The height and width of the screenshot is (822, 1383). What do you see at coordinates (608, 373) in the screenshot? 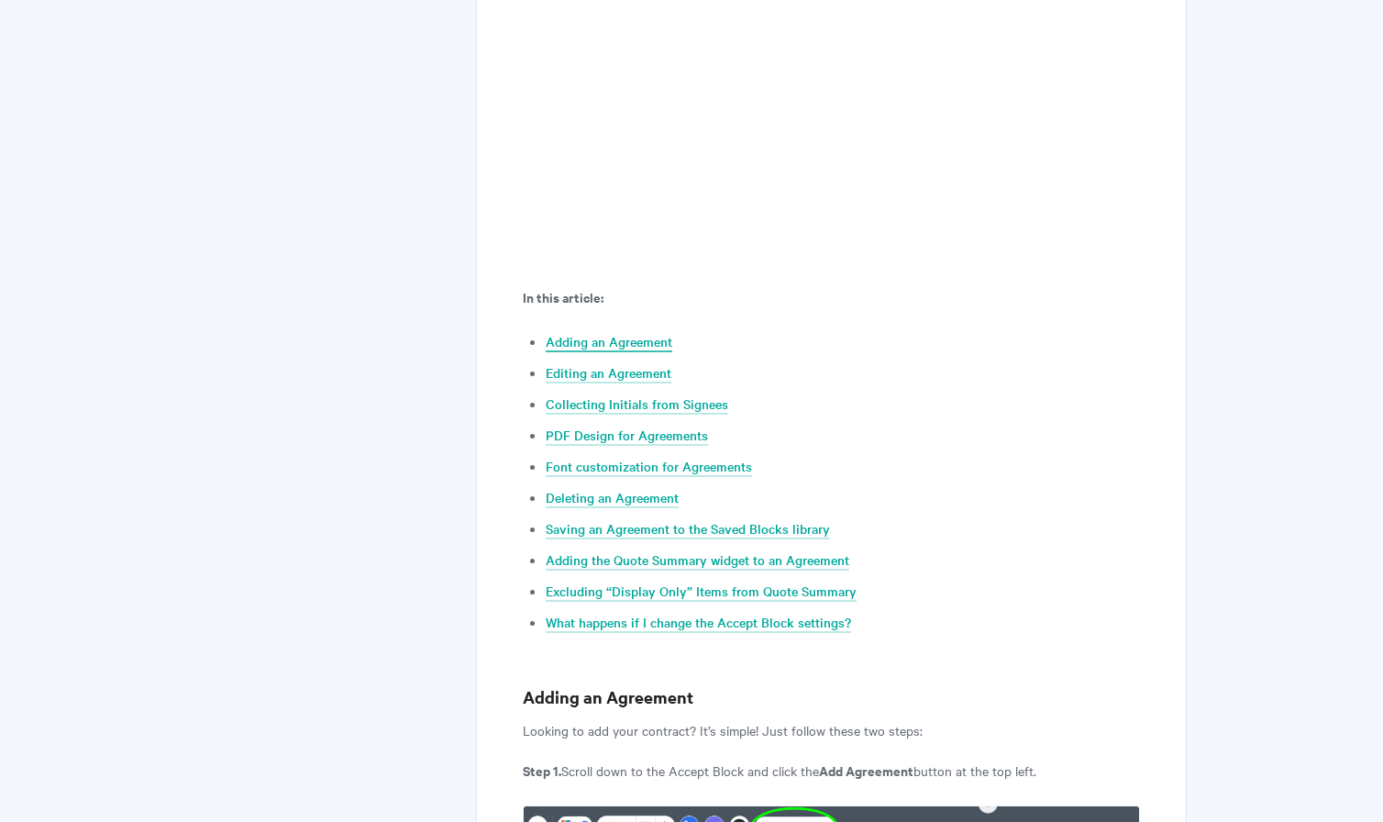
I see `a: Editing an Agreement` at bounding box center [608, 373].